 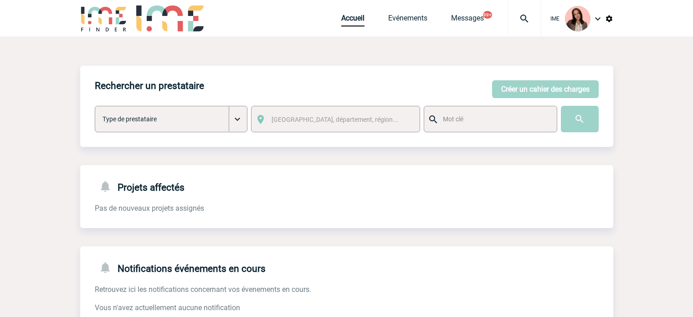 I want to click on span: Pas de nouveaux projets assignés, so click(x=149, y=208).